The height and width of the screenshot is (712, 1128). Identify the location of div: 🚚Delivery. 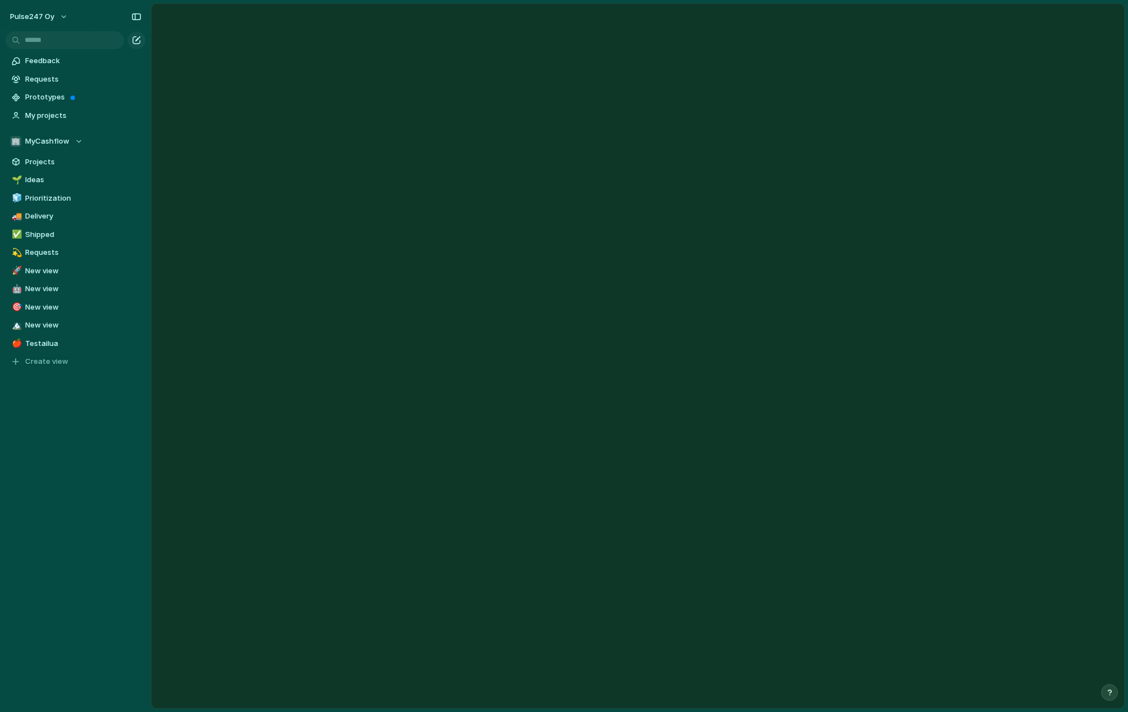
(75, 216).